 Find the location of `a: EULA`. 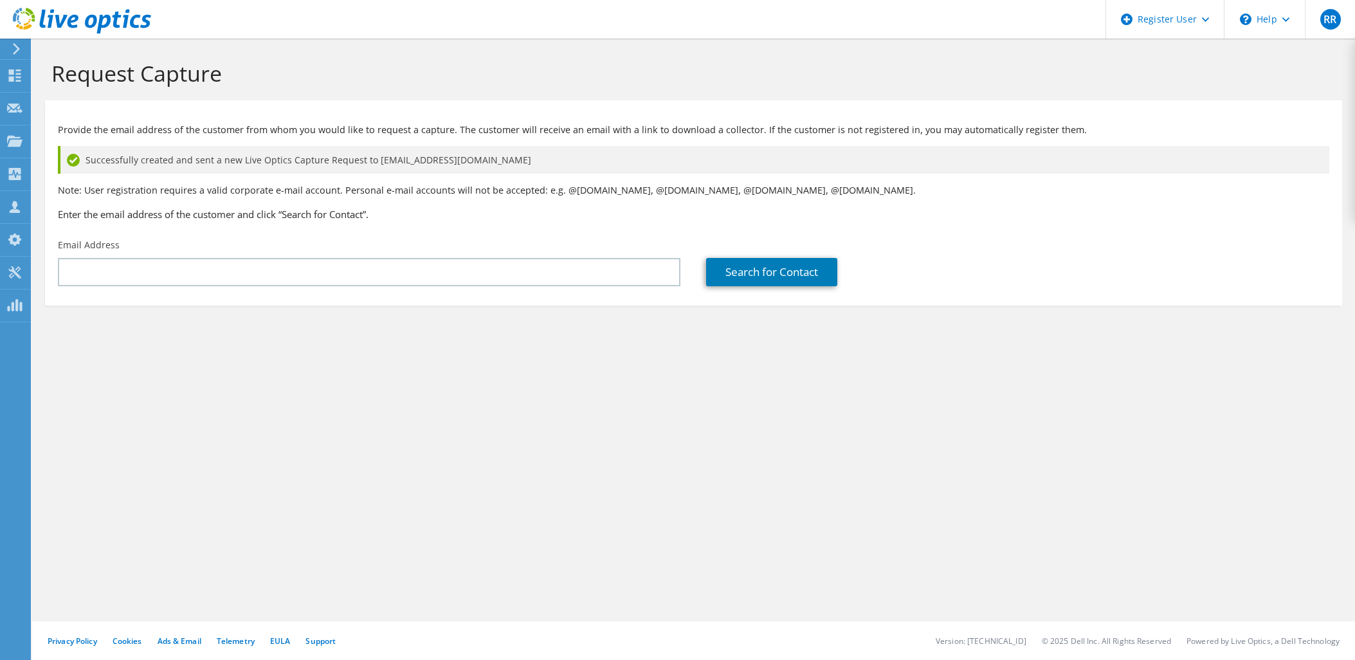

a: EULA is located at coordinates (280, 641).